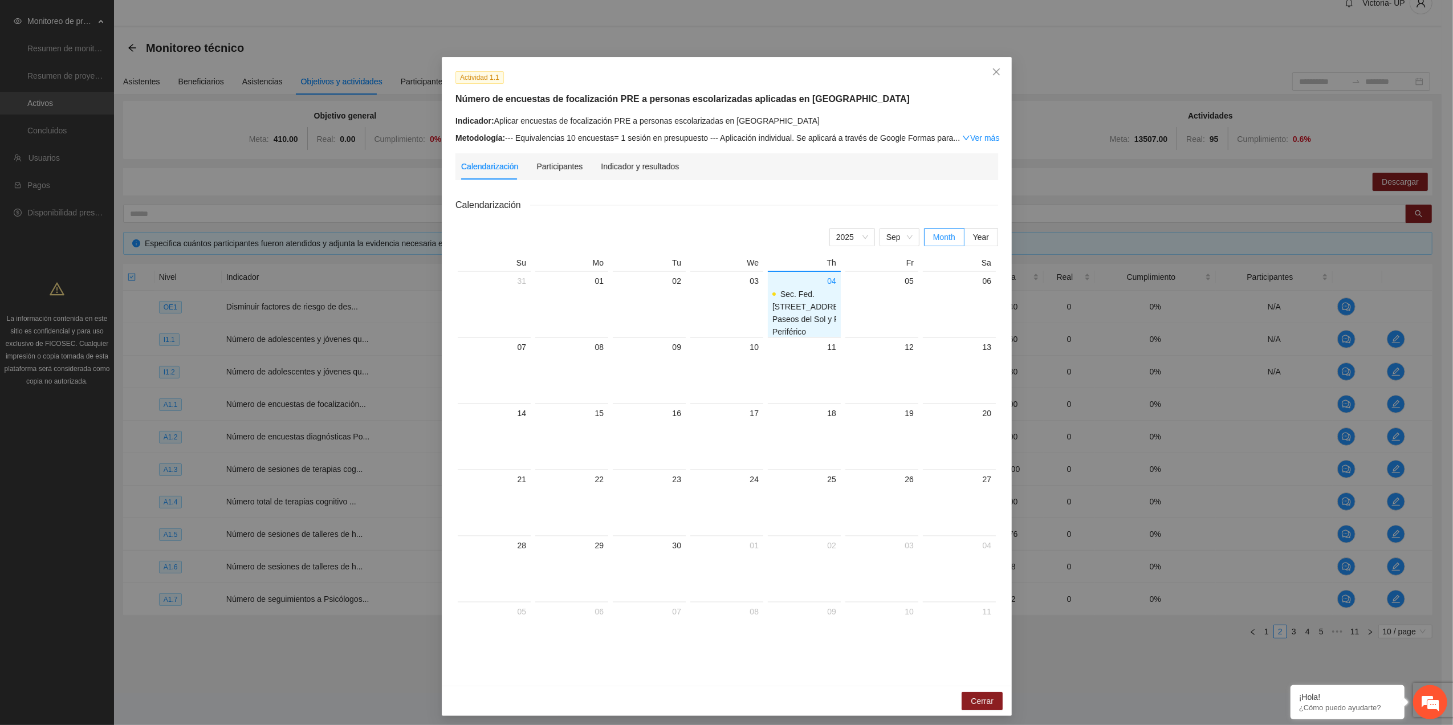  What do you see at coordinates (959, 304) in the screenshot?
I see `td: 2025-09-06` at bounding box center [959, 304].